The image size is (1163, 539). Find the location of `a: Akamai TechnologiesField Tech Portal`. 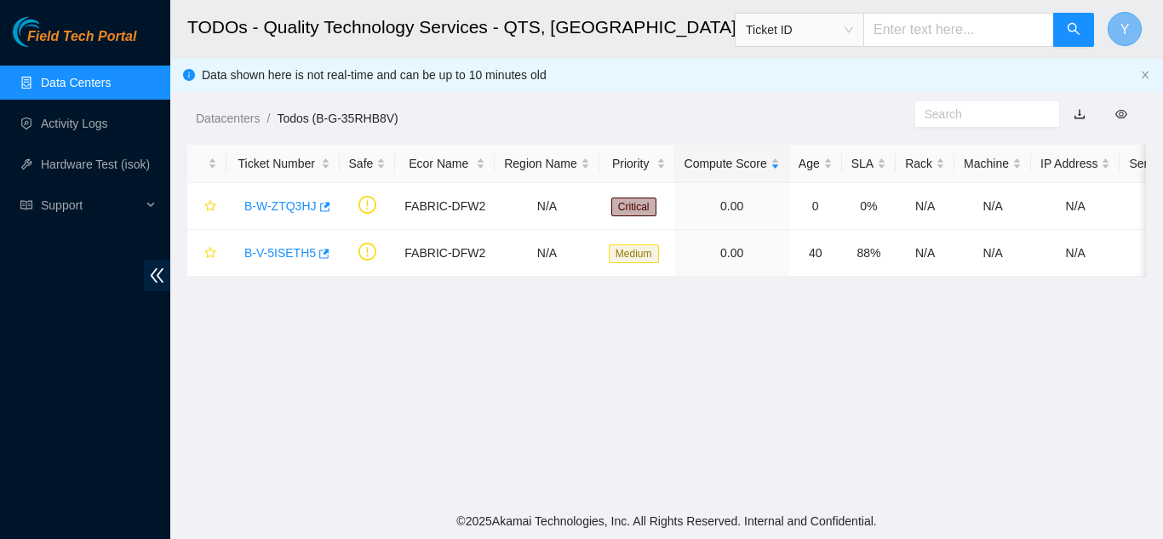

a: Akamai TechnologiesField Tech Portal is located at coordinates (74, 42).